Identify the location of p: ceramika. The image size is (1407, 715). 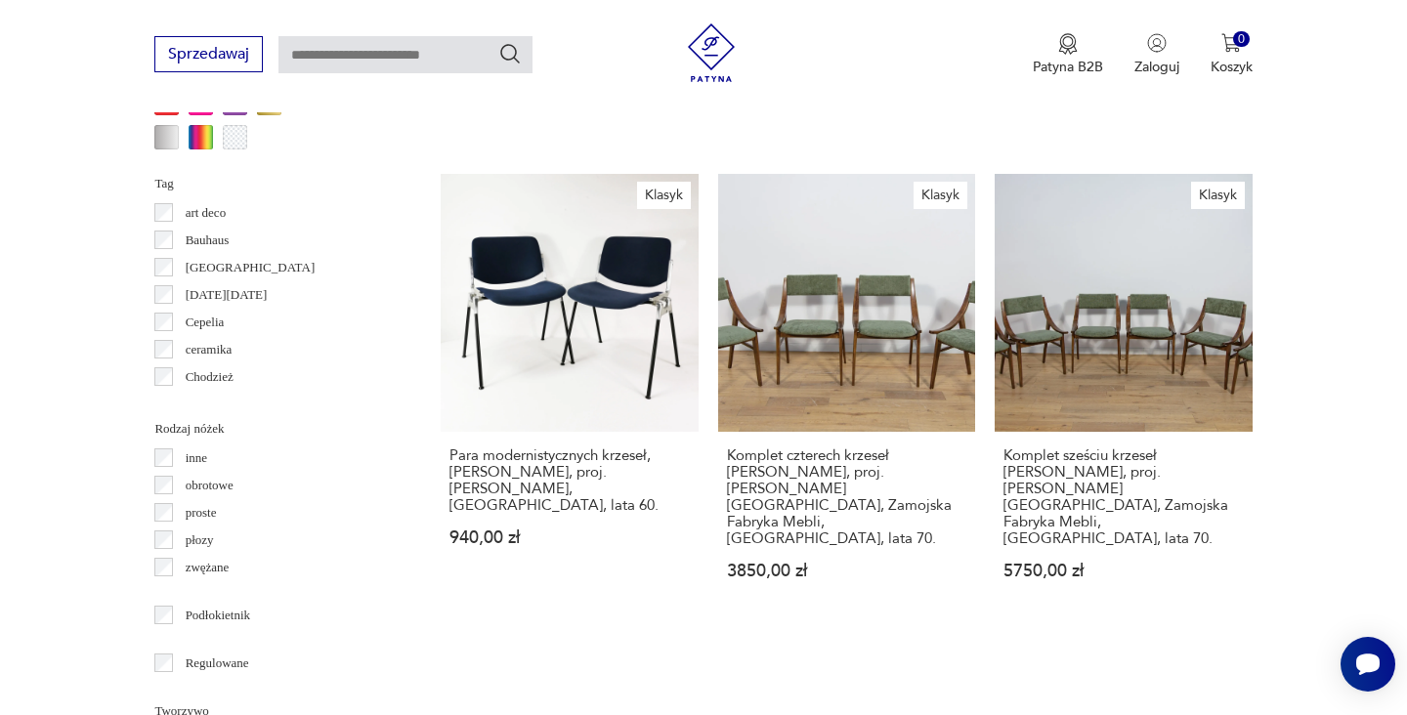
(209, 350).